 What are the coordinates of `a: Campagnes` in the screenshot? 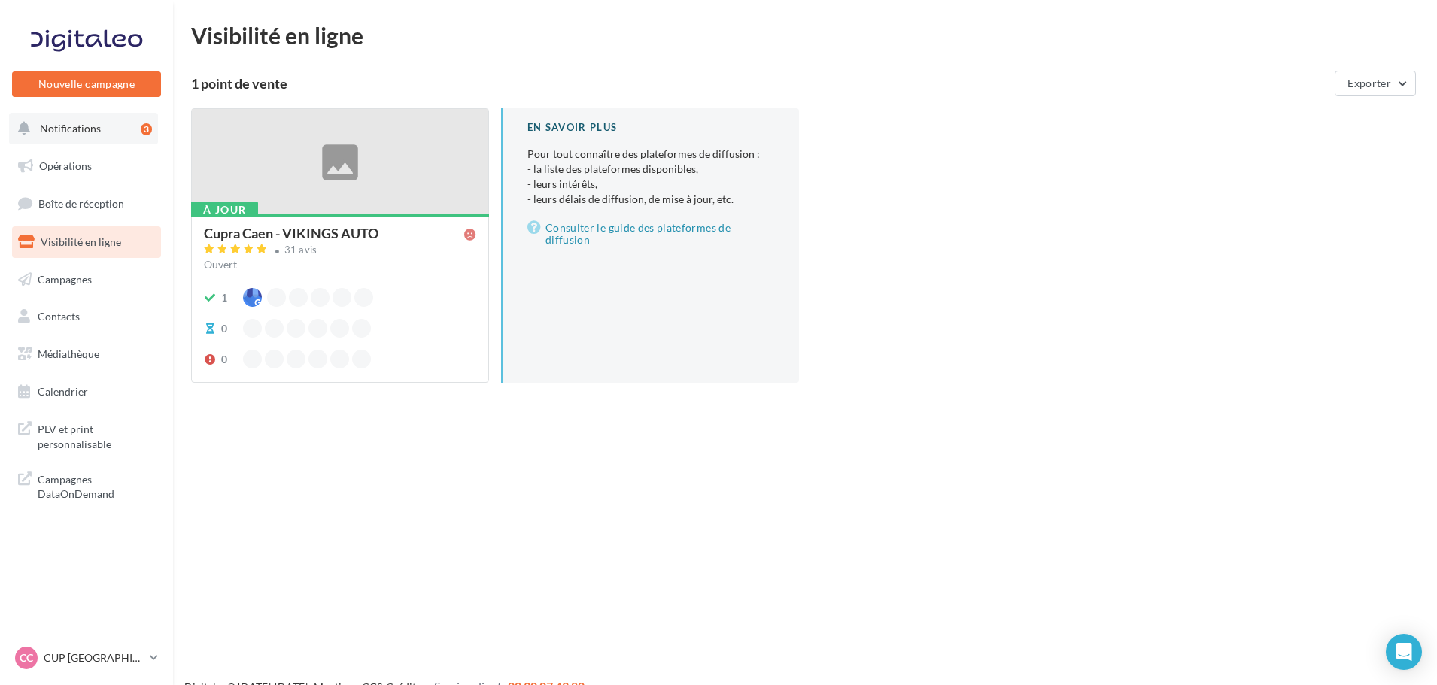 It's located at (86, 280).